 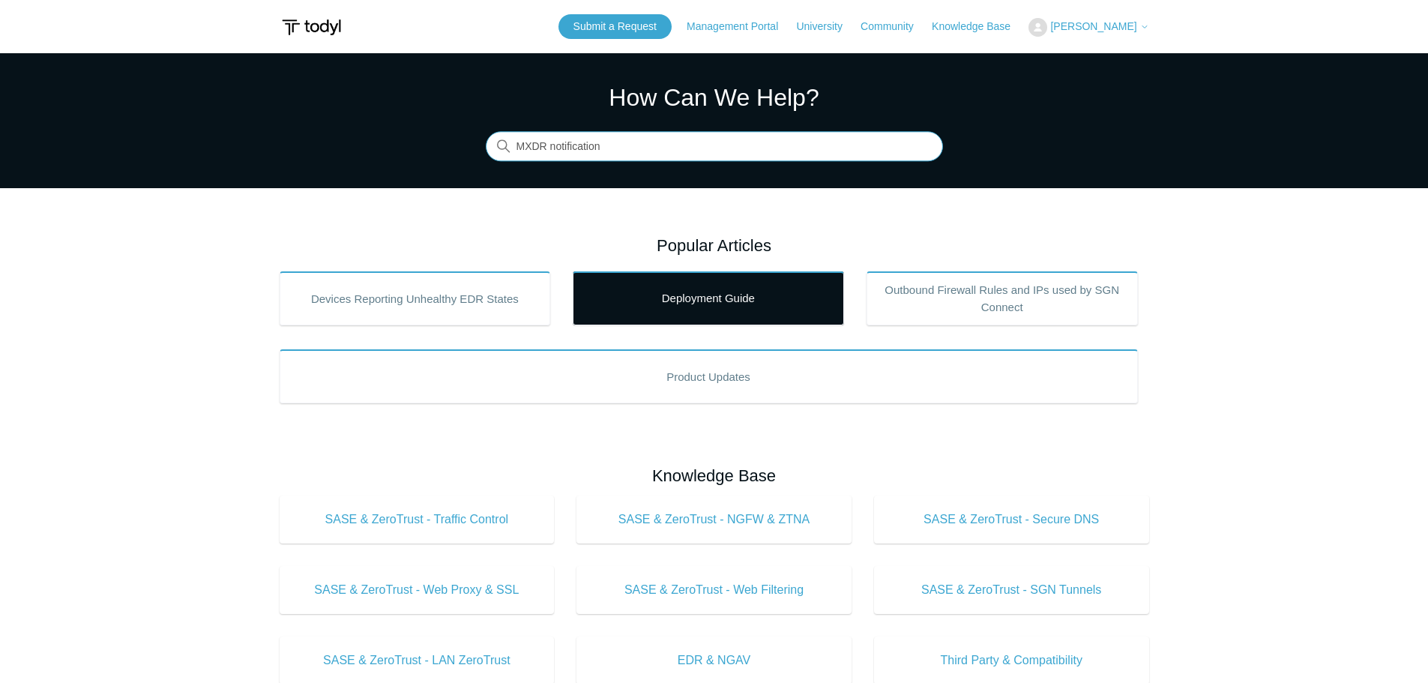 I want to click on a: SASE & ZeroTrust - Traffic Control, so click(x=417, y=519).